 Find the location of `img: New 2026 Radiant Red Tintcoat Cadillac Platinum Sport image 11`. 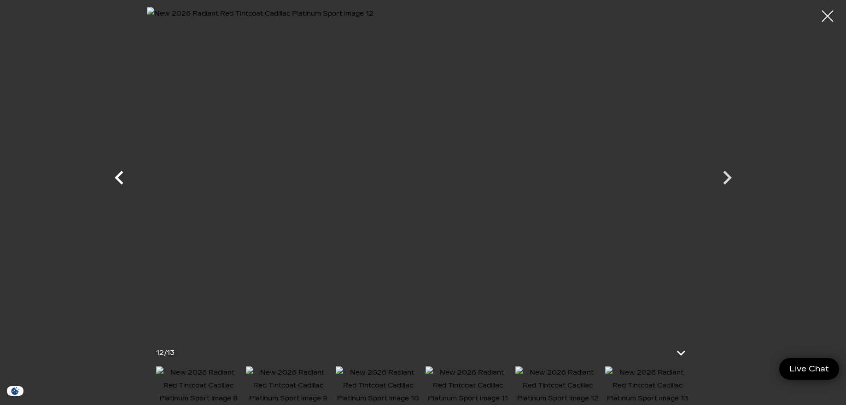

img: New 2026 Radiant Red Tintcoat Cadillac Platinum Sport image 11 is located at coordinates (468, 386).